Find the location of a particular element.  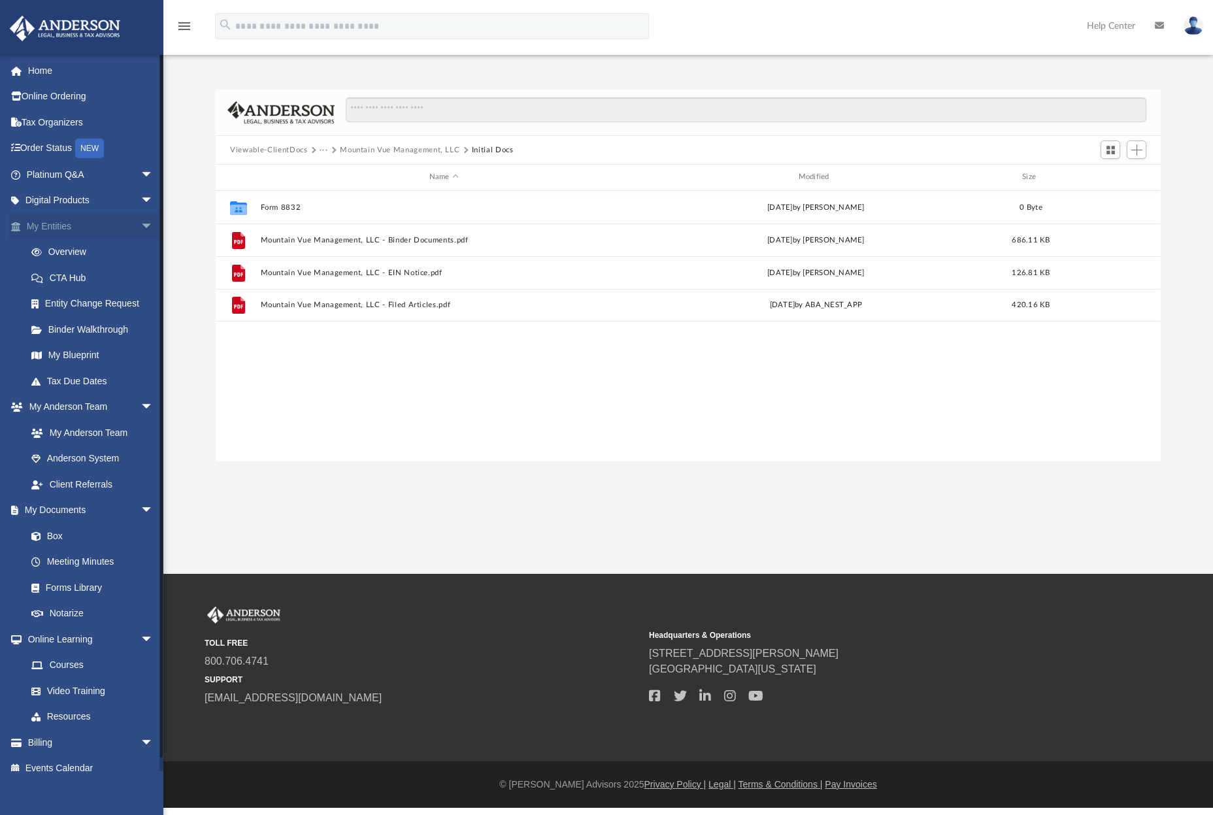

a: Tax Due Dates is located at coordinates (95, 381).